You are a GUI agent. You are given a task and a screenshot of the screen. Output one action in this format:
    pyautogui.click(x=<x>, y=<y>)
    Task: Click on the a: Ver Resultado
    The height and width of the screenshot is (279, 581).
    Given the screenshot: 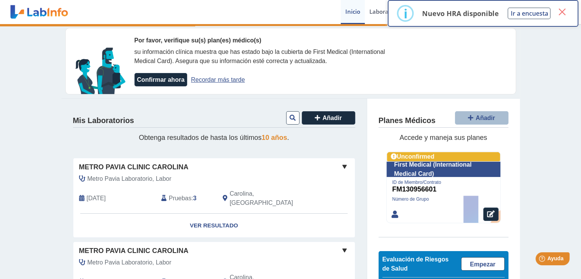 What is the action you would take?
    pyautogui.click(x=214, y=225)
    